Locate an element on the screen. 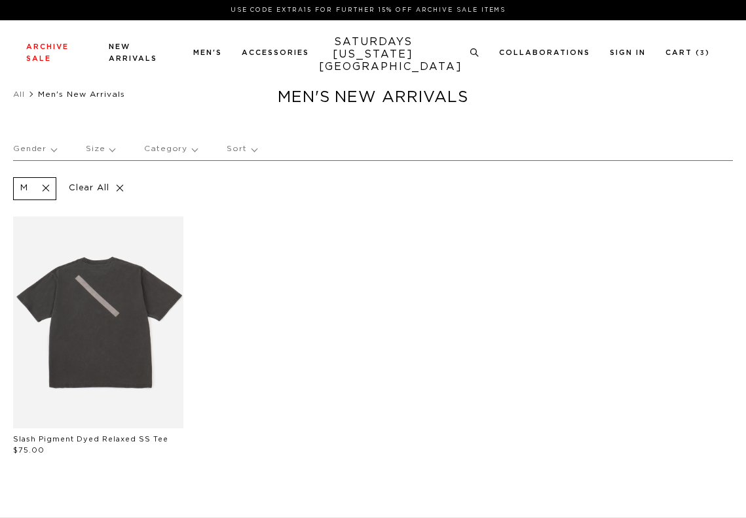 Image resolution: width=746 pixels, height=518 pixels. a: Archive Sale is located at coordinates (47, 52).